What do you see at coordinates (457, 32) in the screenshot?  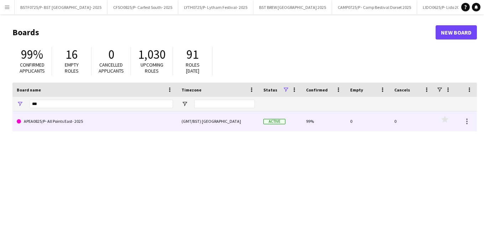 I see `a: New Board` at bounding box center [457, 32].